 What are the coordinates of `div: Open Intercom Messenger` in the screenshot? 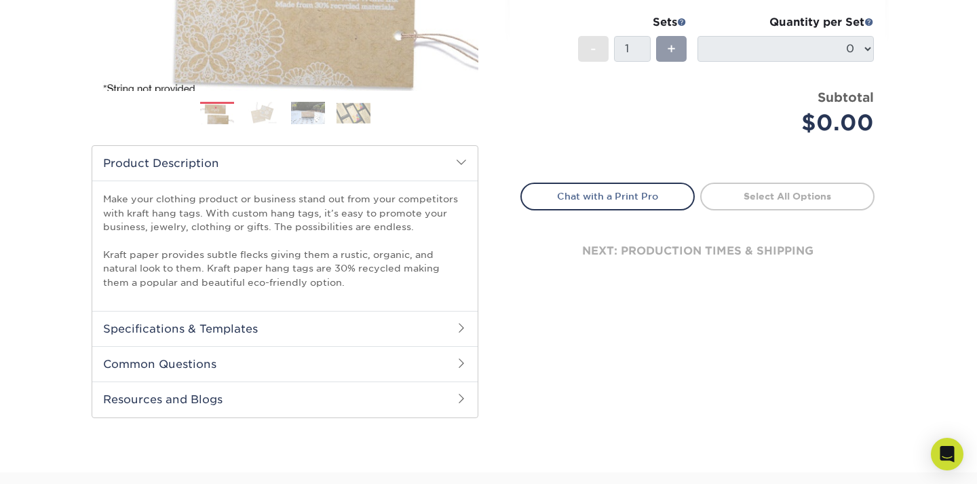 It's located at (948, 454).